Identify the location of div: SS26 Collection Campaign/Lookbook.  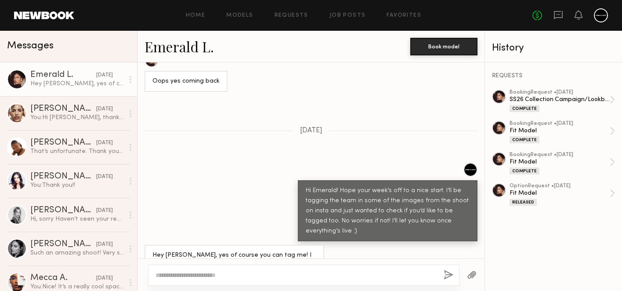
(559, 99).